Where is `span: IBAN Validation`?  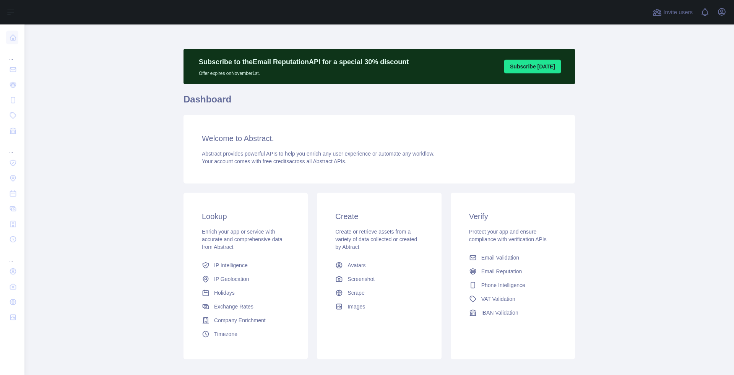
span: IBAN Validation is located at coordinates (499, 313).